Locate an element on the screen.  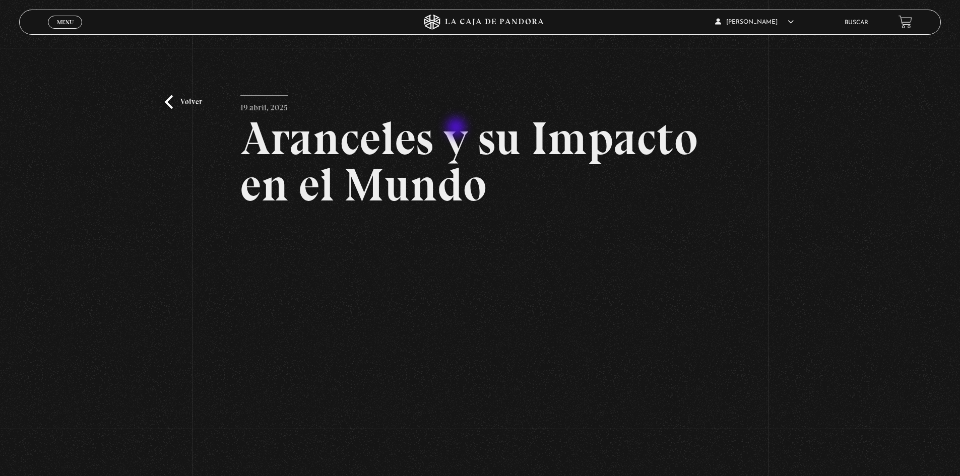
p: 19 abril, 2025 is located at coordinates (264, 105).